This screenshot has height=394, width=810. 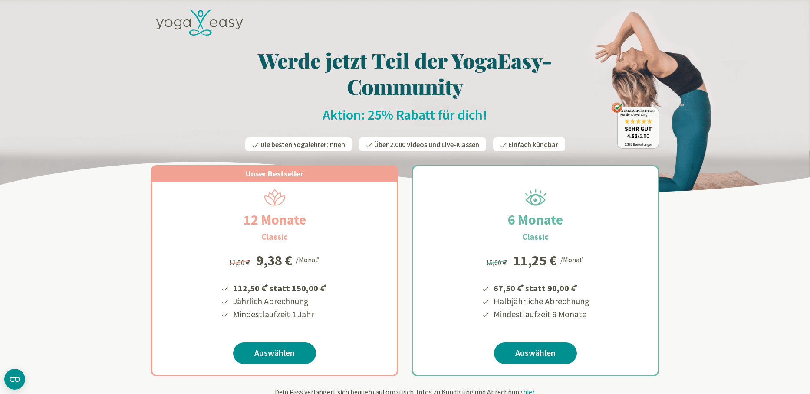 What do you see at coordinates (274, 174) in the screenshot?
I see `span: Unser Bestseller` at bounding box center [274, 174].